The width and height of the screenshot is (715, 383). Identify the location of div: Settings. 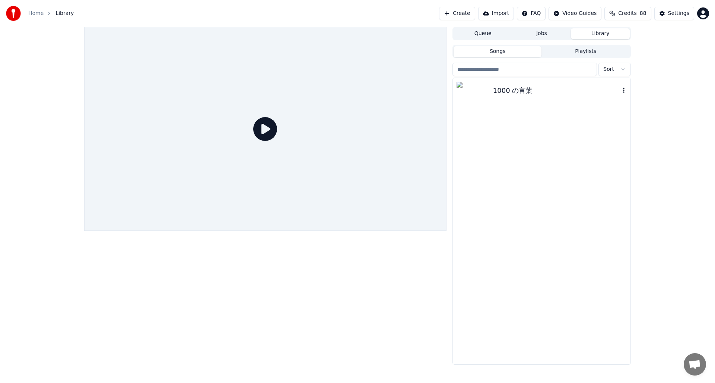
(679, 13).